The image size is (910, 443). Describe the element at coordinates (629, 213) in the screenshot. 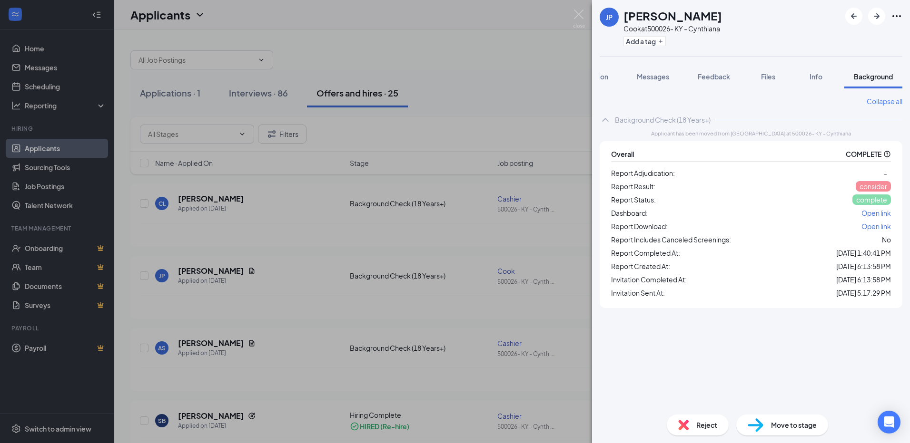

I see `span: Dashboard:` at that location.